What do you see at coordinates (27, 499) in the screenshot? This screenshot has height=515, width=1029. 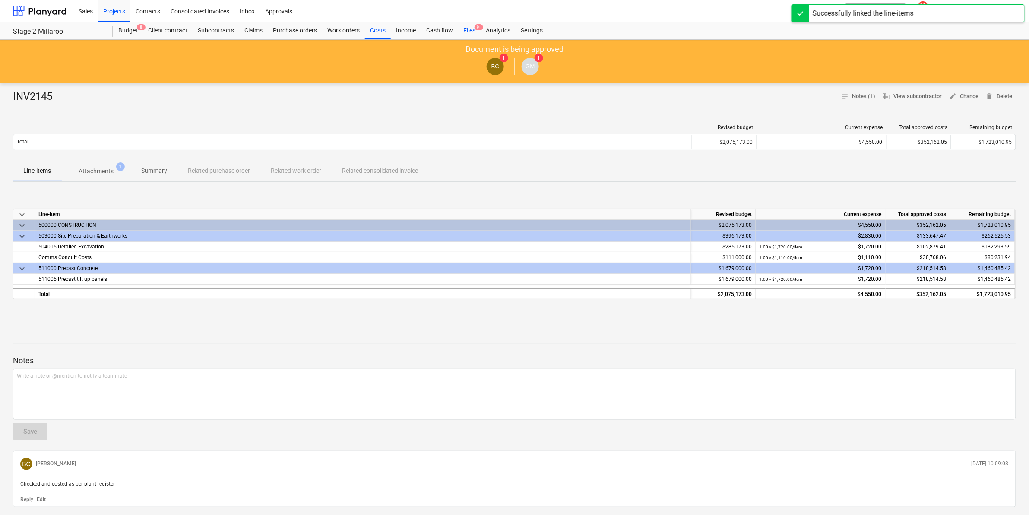 I see `button: Reply` at bounding box center [27, 499].